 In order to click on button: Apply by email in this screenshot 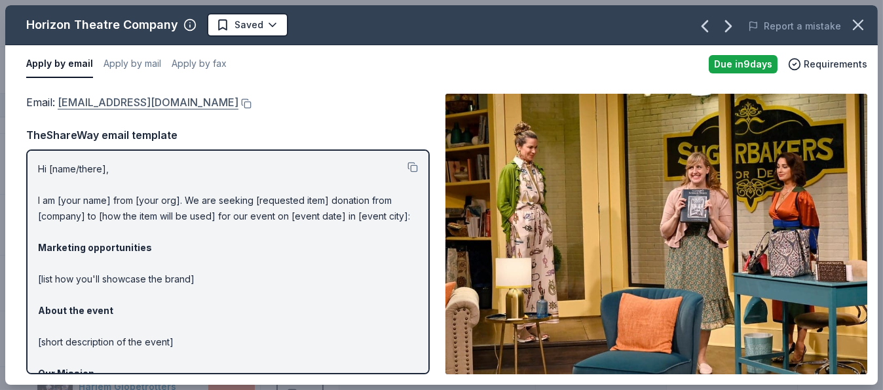, I will do `click(60, 64)`.